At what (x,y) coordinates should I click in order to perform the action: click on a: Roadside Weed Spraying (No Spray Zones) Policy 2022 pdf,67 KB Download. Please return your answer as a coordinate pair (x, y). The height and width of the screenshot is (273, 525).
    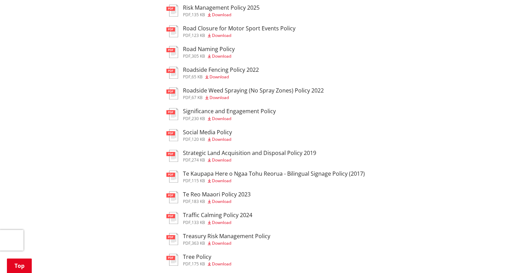
    Looking at the image, I should click on (245, 94).